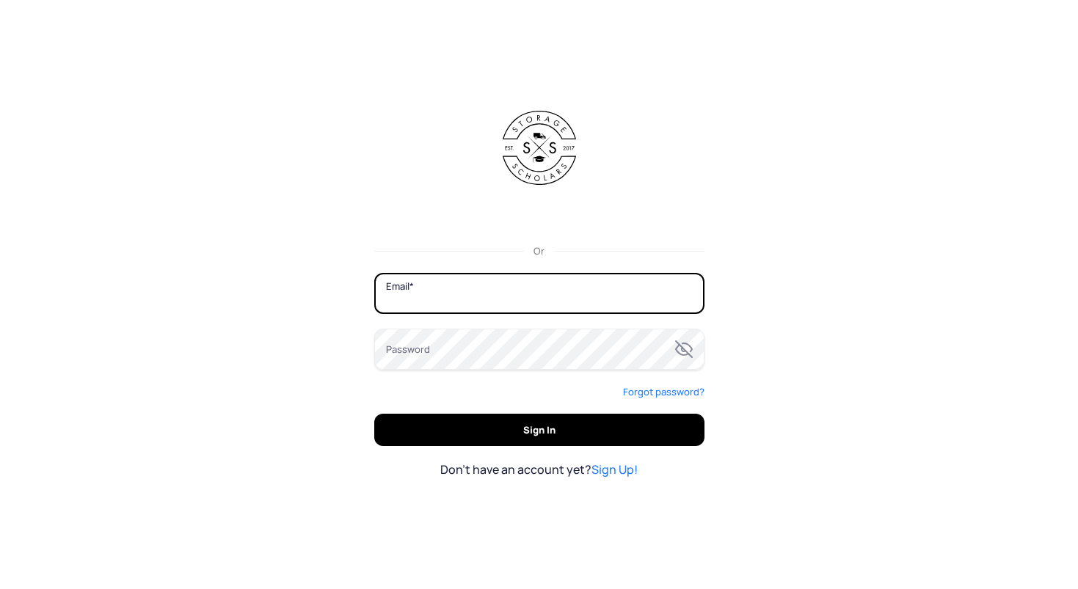 This screenshot has width=1078, height=589. I want to click on span: Sign In, so click(539, 430).